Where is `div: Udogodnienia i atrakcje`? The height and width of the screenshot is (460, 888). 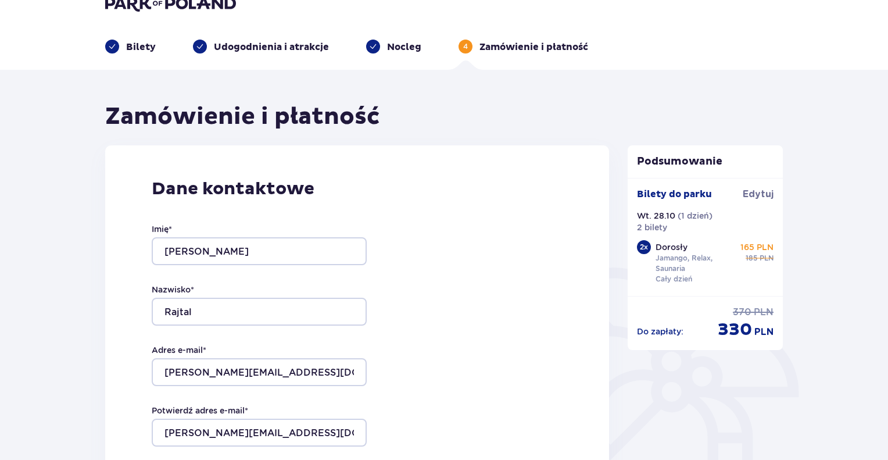
div: Udogodnienia i atrakcje is located at coordinates (261, 47).